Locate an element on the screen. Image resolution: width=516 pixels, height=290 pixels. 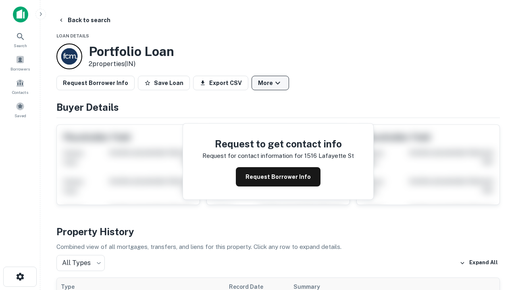
button: Export CSV is located at coordinates (220, 83).